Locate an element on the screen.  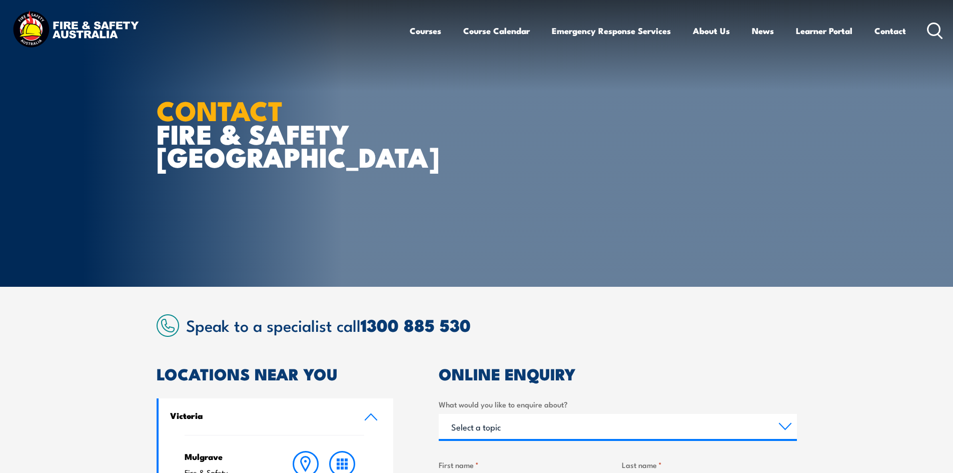
a: 1300 885 530 is located at coordinates (416, 324).